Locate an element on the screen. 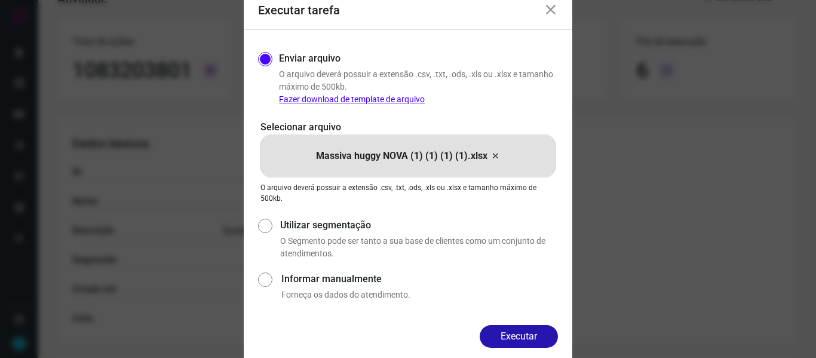  p: Massiva huggy NOVA (1) (1) (1) (1).xlsx is located at coordinates (401, 156).